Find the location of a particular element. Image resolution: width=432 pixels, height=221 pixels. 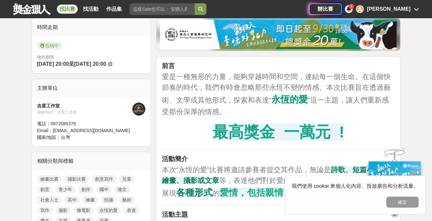

a: 永恆的愛 is located at coordinates (109, 210).